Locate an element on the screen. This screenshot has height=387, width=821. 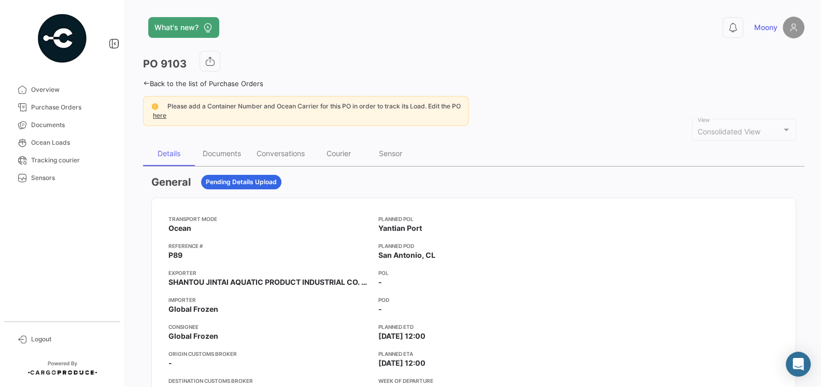
span: Pending Details Upload is located at coordinates (241, 182).